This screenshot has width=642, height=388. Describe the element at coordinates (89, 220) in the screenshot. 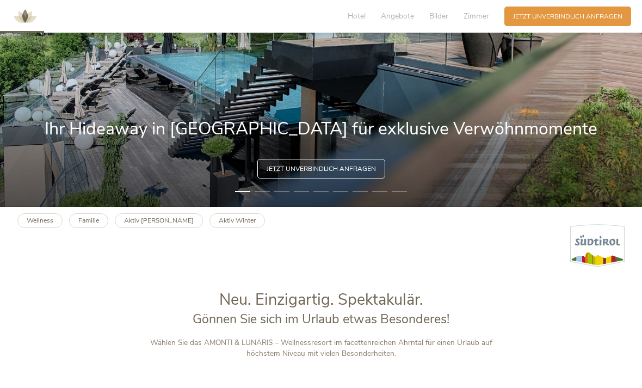

I see `a: Familie` at that location.